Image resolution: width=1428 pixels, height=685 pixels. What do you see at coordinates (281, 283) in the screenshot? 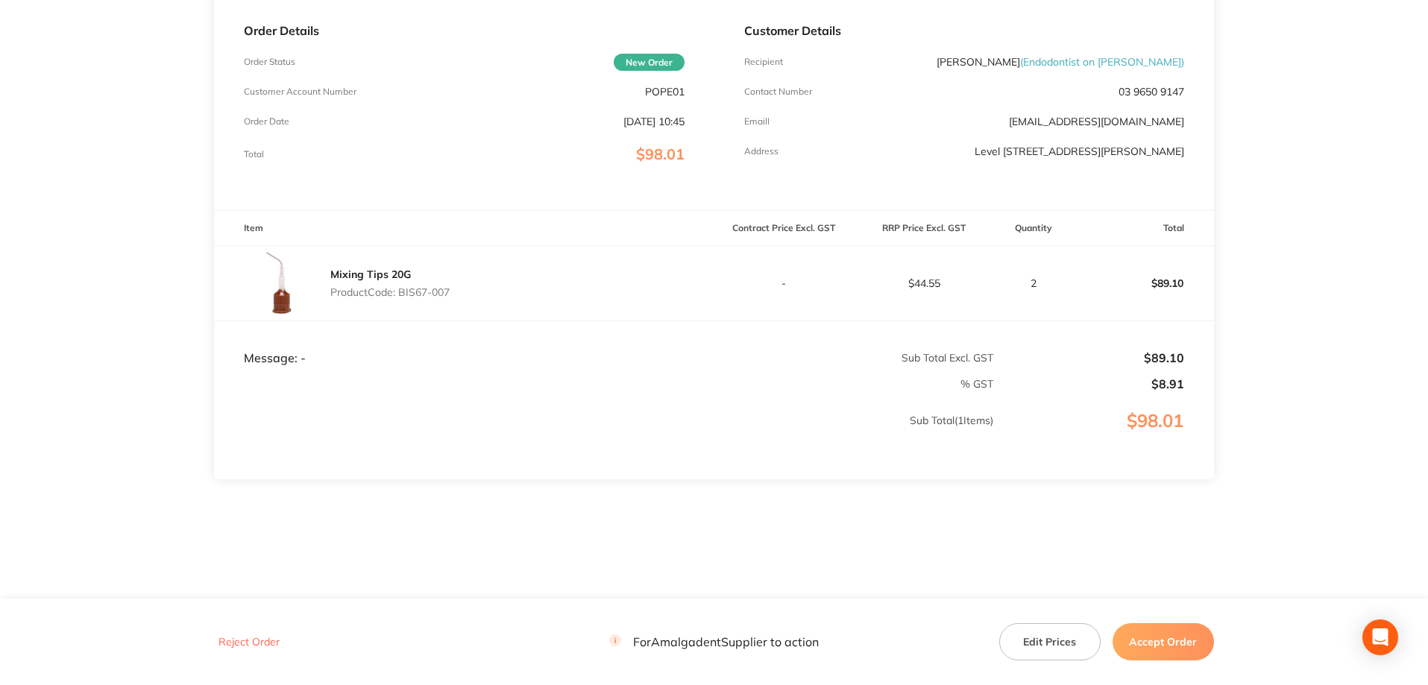
I see `img: Mm1idDA0Zg` at bounding box center [281, 283].